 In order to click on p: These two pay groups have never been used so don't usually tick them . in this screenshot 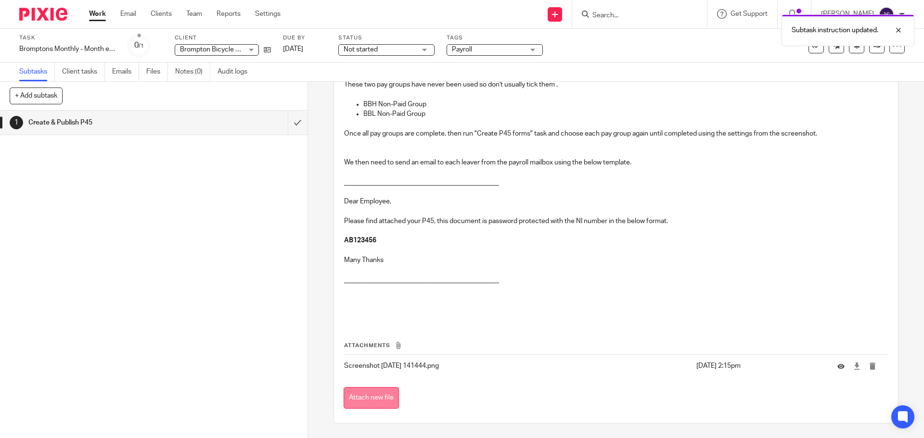, I will do `click(616, 85)`.